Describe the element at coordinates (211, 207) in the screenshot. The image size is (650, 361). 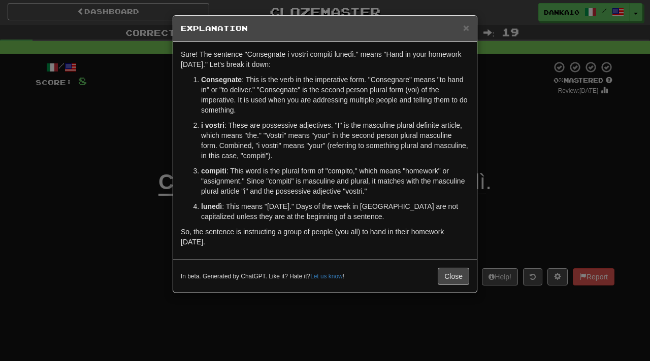
I see `strong: lunedì` at that location.